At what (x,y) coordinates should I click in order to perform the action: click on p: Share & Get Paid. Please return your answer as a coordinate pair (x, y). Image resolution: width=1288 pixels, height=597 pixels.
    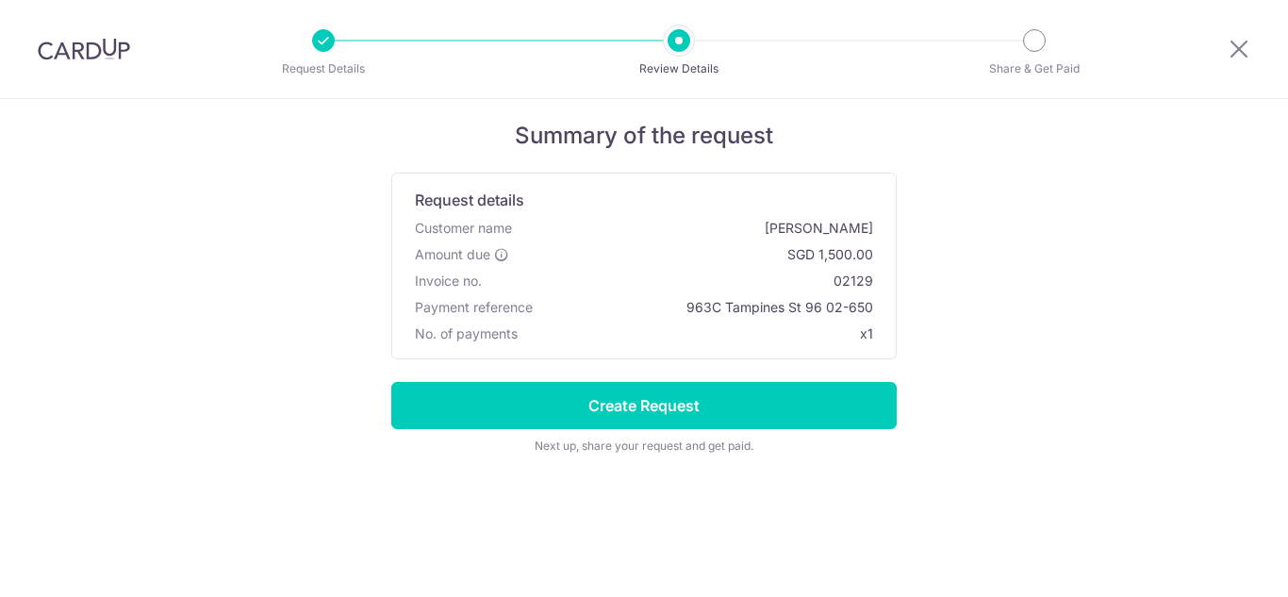
    Looking at the image, I should click on (1034, 69).